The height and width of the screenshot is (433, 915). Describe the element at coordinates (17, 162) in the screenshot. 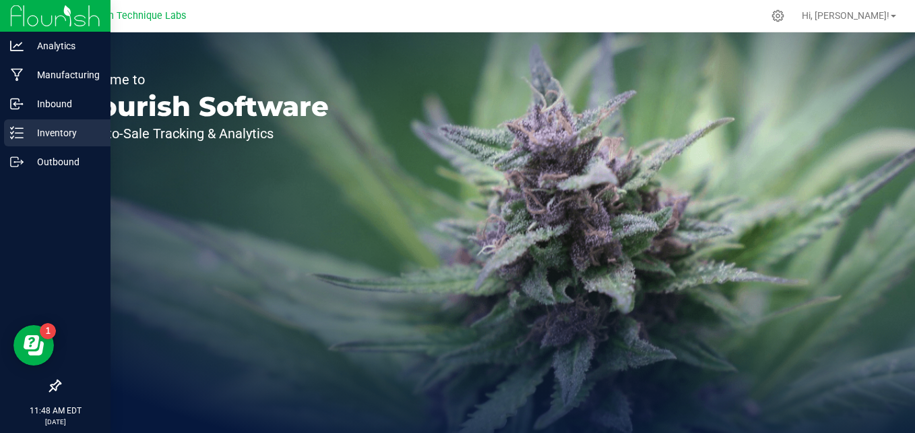

I see `inline-svg: Outbound` at that location.